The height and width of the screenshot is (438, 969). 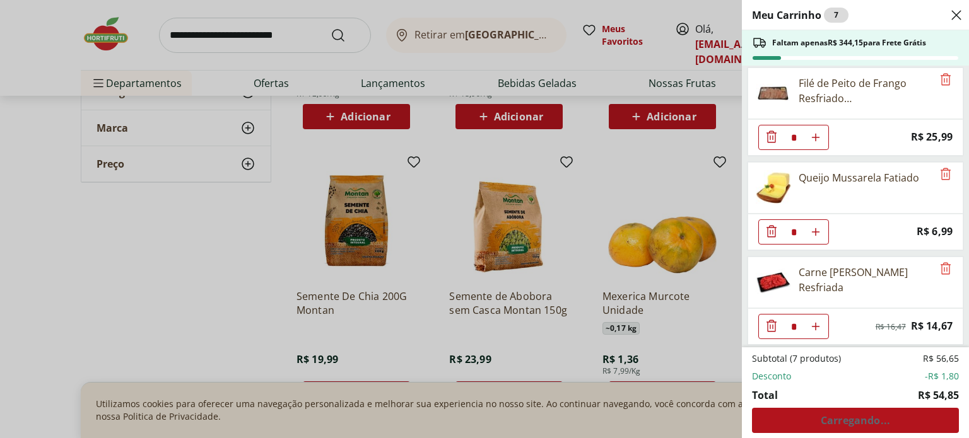 What do you see at coordinates (800, 15) in the screenshot?
I see `h2: Meu Carrinho` at bounding box center [800, 15].